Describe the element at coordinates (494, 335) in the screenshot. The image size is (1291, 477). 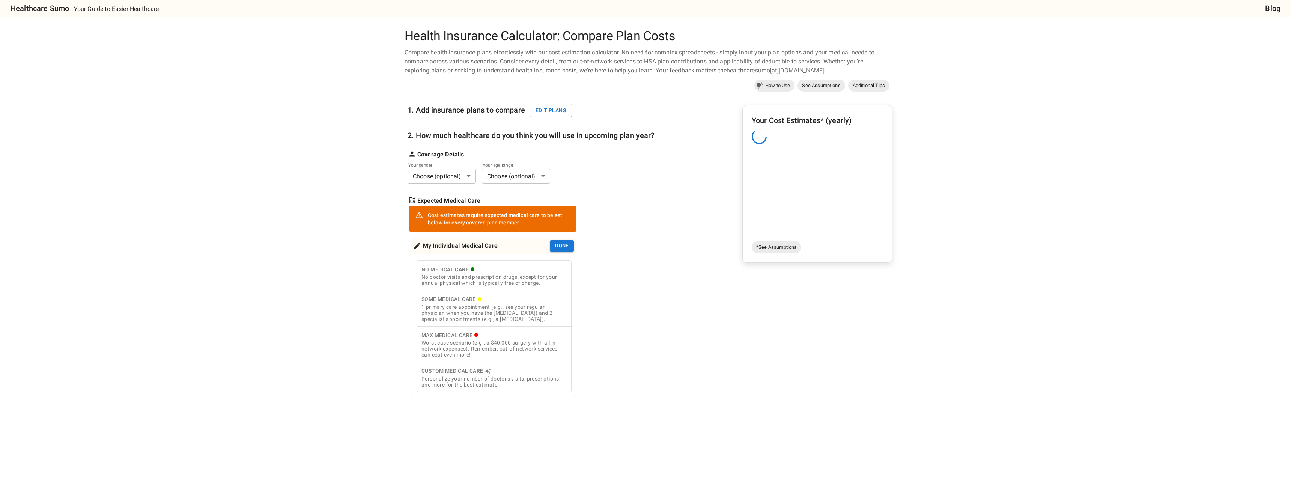
I see `div: Max Medical Care` at that location.